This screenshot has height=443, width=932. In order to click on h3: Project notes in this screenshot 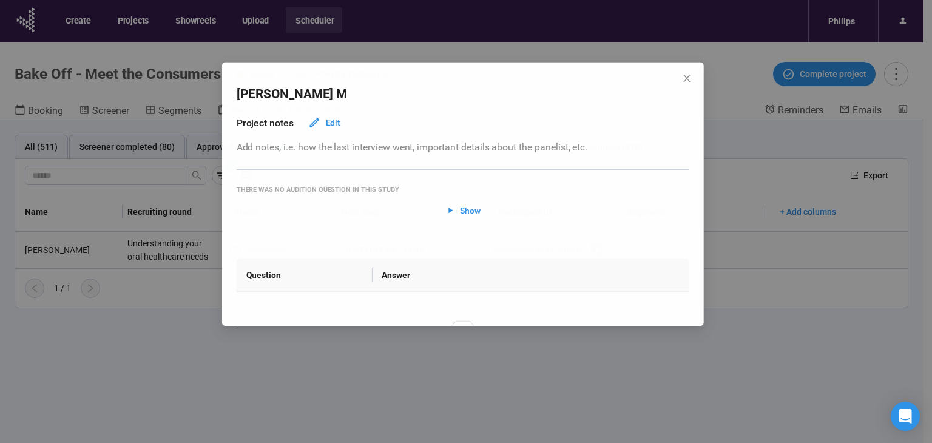, I will do `click(266, 121)`.